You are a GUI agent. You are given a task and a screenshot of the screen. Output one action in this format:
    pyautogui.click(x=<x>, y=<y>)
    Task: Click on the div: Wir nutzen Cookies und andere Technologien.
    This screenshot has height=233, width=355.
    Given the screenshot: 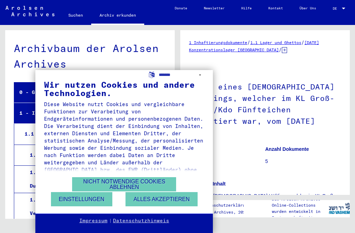 What is the action you would take?
    pyautogui.click(x=124, y=89)
    